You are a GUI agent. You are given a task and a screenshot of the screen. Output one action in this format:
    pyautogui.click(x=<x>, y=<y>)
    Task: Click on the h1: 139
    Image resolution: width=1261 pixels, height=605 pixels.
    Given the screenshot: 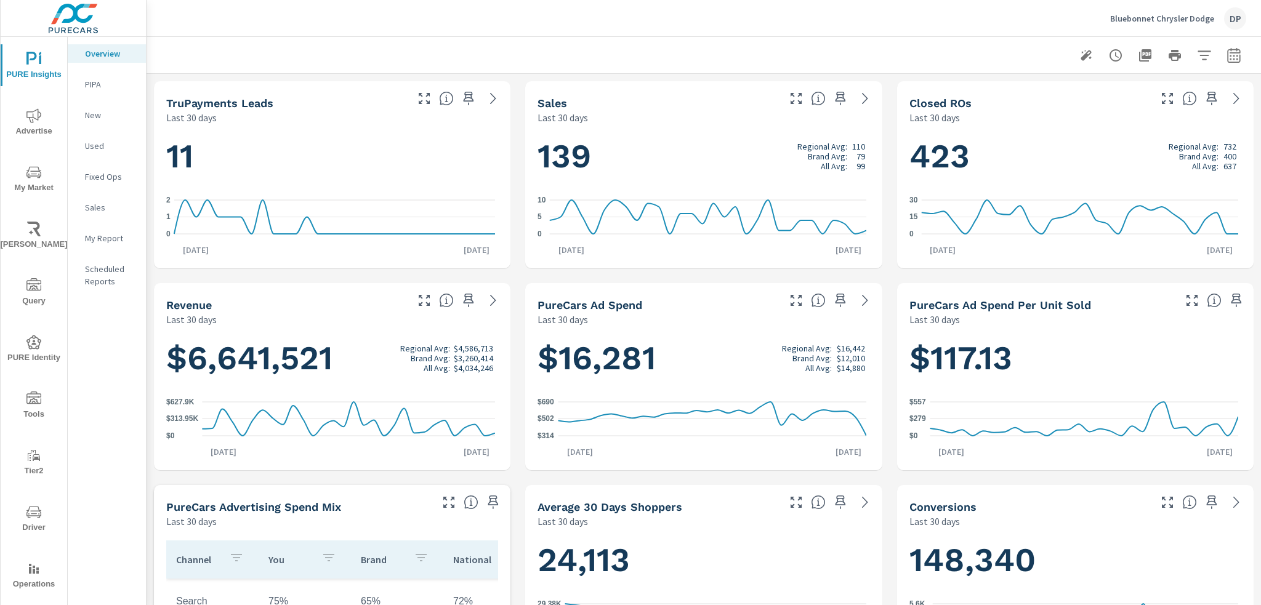 What is the action you would take?
    pyautogui.click(x=703, y=156)
    